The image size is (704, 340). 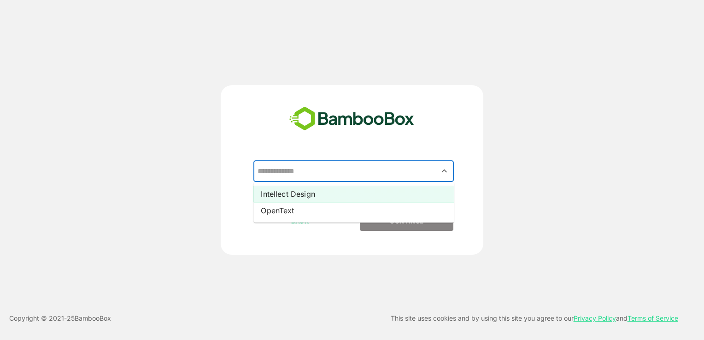 I want to click on p: This site uses cookies and by using this site you agree to our and, so click(x=534, y=318).